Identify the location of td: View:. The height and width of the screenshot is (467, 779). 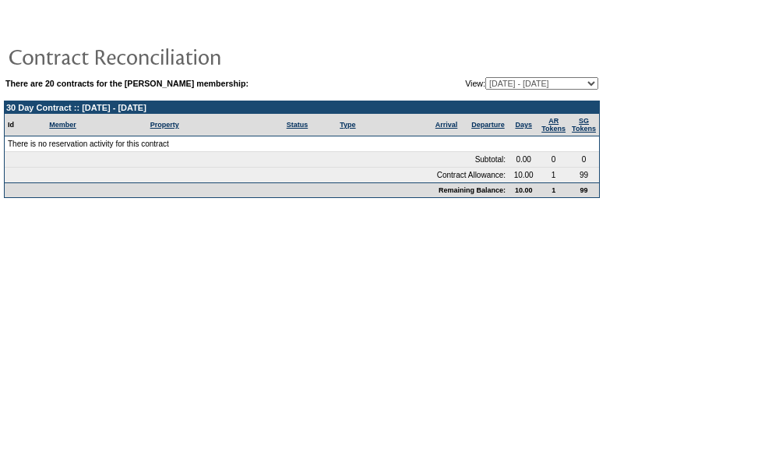
(493, 83).